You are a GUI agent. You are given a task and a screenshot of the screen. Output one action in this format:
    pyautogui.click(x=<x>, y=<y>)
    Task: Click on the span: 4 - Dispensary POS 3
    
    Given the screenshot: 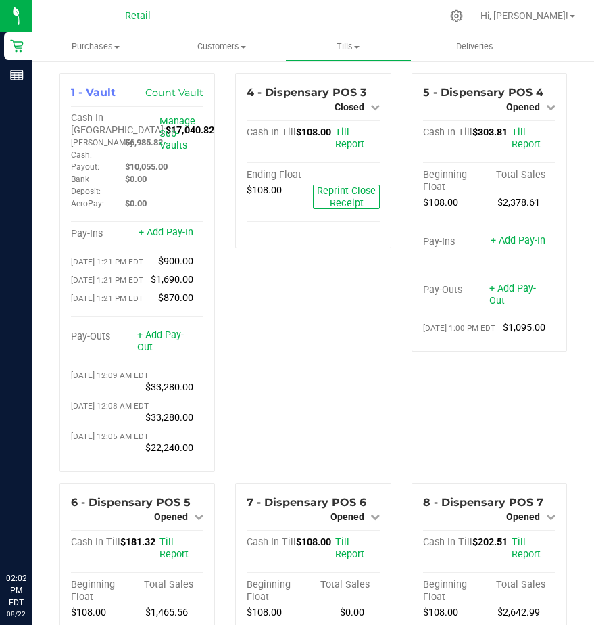 What is the action you would take?
    pyautogui.click(x=306, y=92)
    